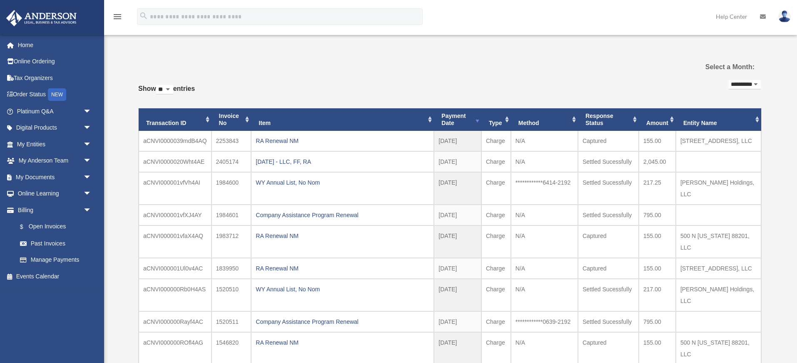  I want to click on th: Item: activate to sort column ascending, so click(342, 120).